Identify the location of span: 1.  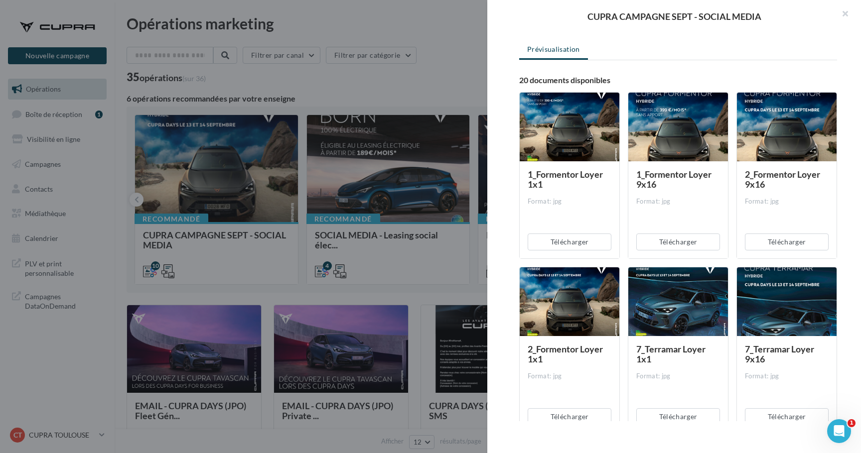
(851, 423).